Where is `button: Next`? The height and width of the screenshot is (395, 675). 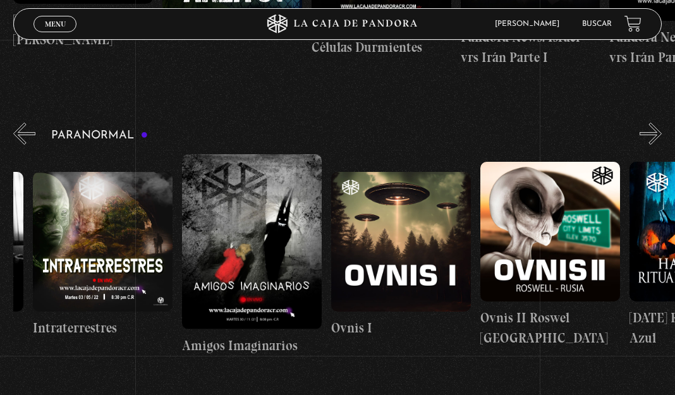 button: Next is located at coordinates (650, 133).